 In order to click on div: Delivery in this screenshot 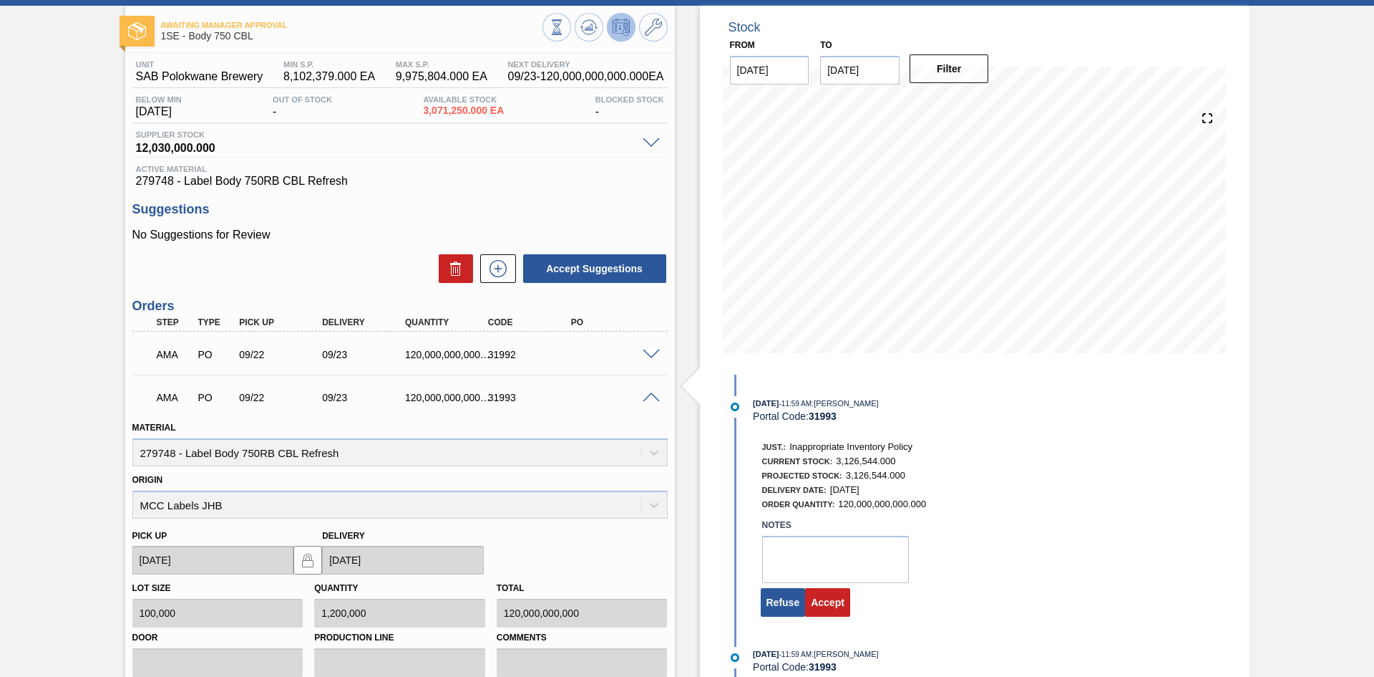, I will do `click(365, 322)`.